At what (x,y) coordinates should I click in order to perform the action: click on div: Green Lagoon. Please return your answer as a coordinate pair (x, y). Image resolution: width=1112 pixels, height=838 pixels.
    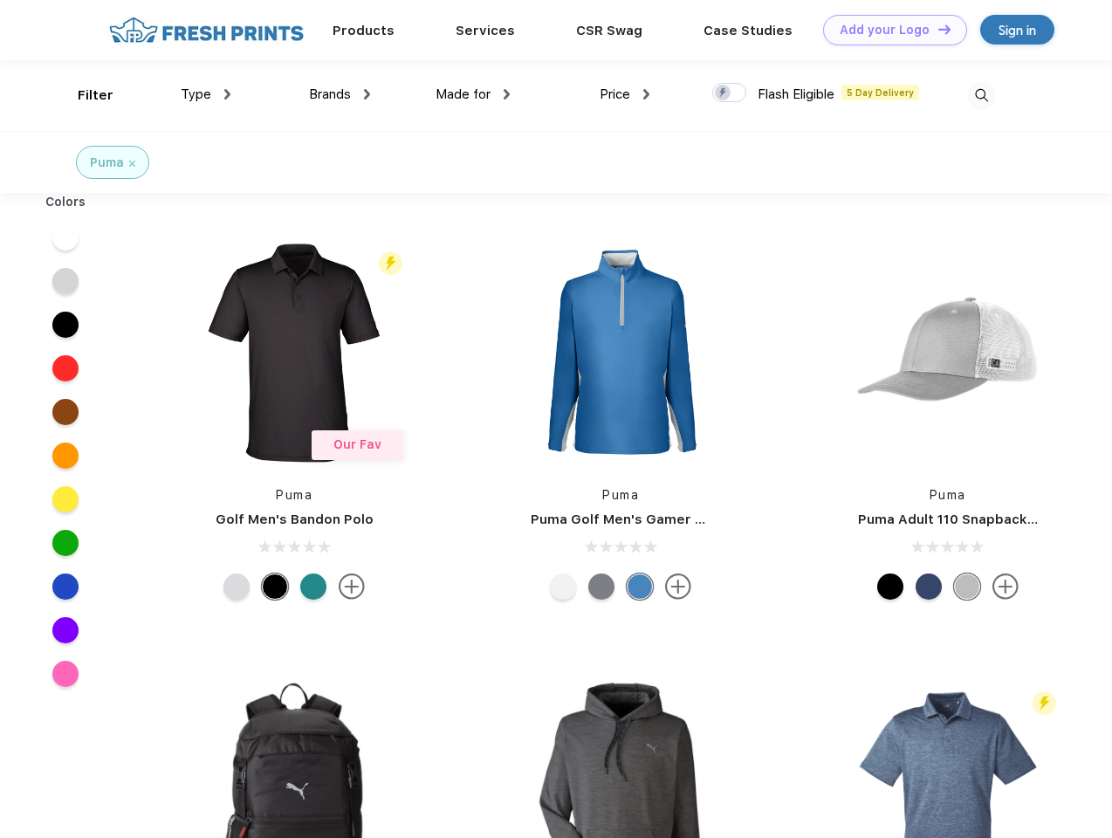
    Looking at the image, I should click on (313, 586).